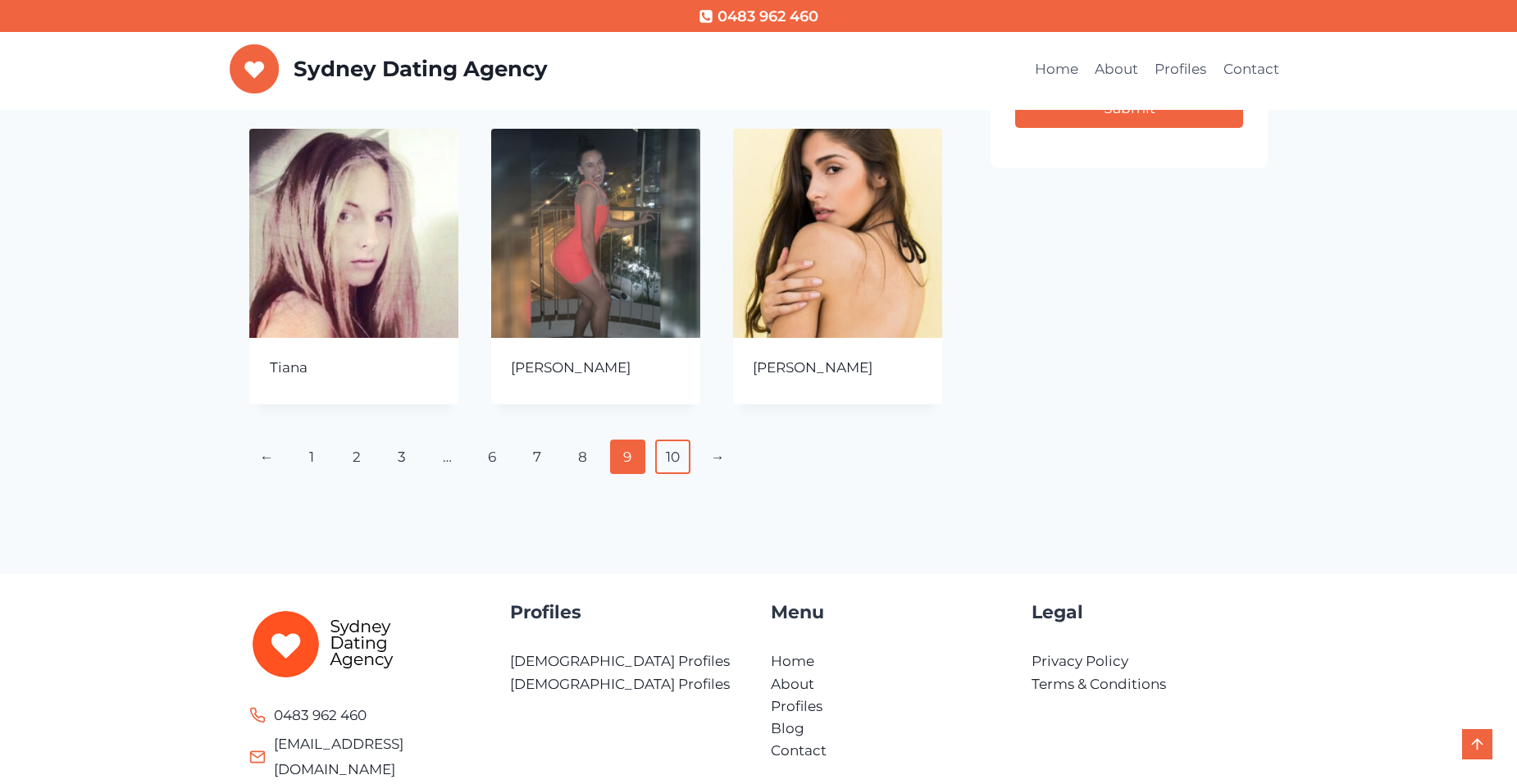 Image resolution: width=1517 pixels, height=784 pixels. What do you see at coordinates (595, 233) in the screenshot?
I see `img: Tollie` at bounding box center [595, 233].